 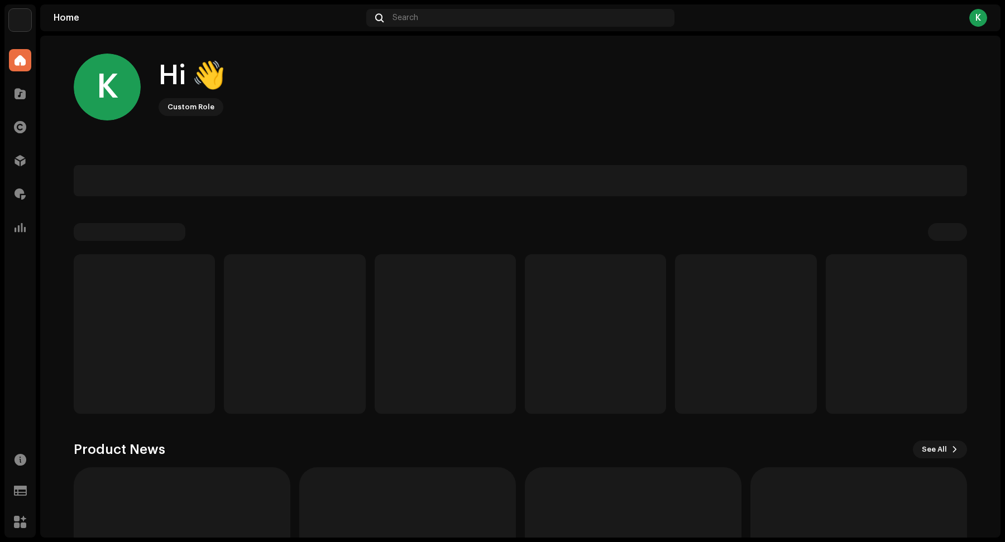 I want to click on span: Search, so click(x=405, y=18).